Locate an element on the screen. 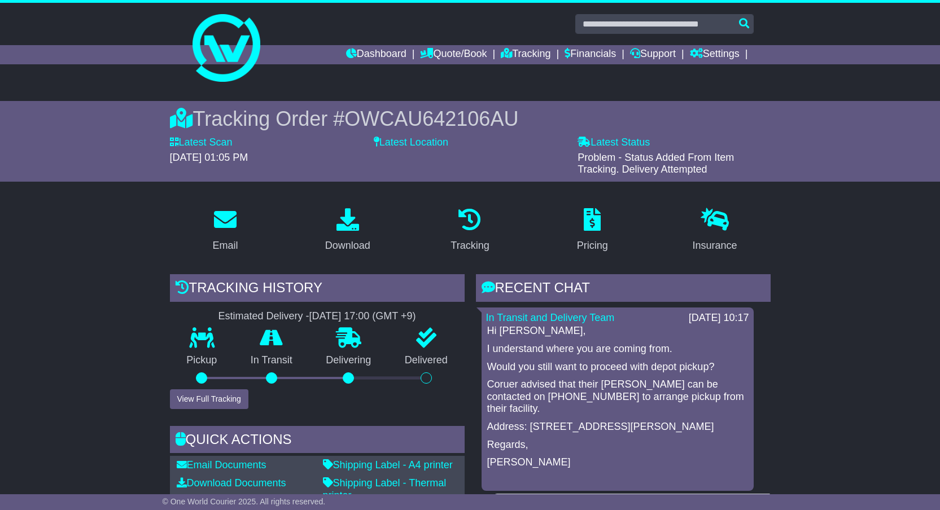 The height and width of the screenshot is (510, 940). label: Latest Status is located at coordinates (613, 143).